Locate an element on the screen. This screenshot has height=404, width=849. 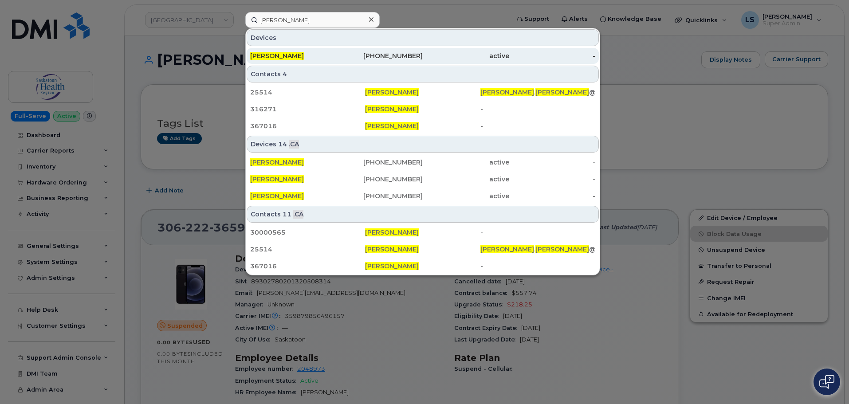
span: 14 is located at coordinates (282, 144).